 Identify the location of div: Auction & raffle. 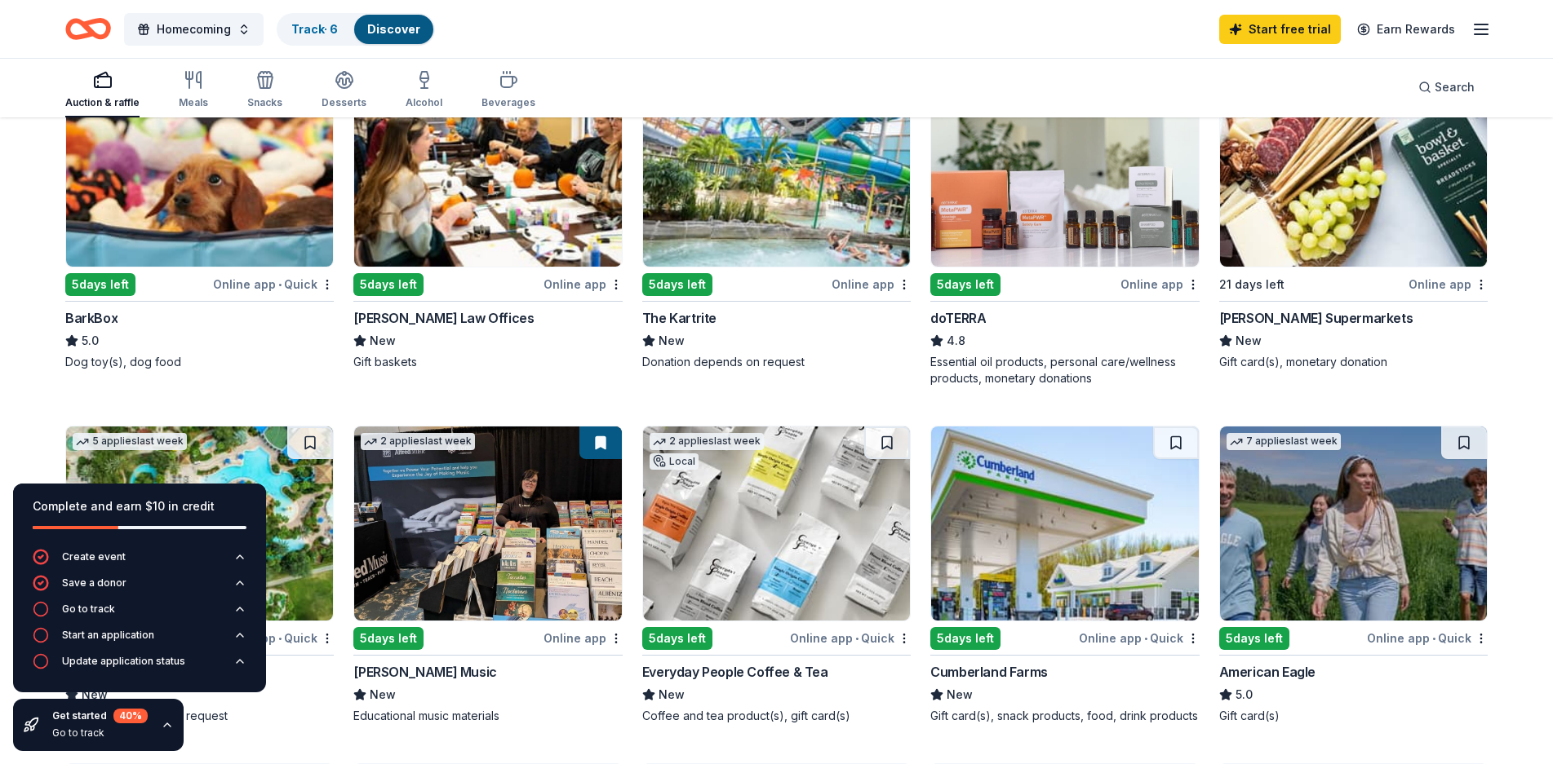
(102, 103).